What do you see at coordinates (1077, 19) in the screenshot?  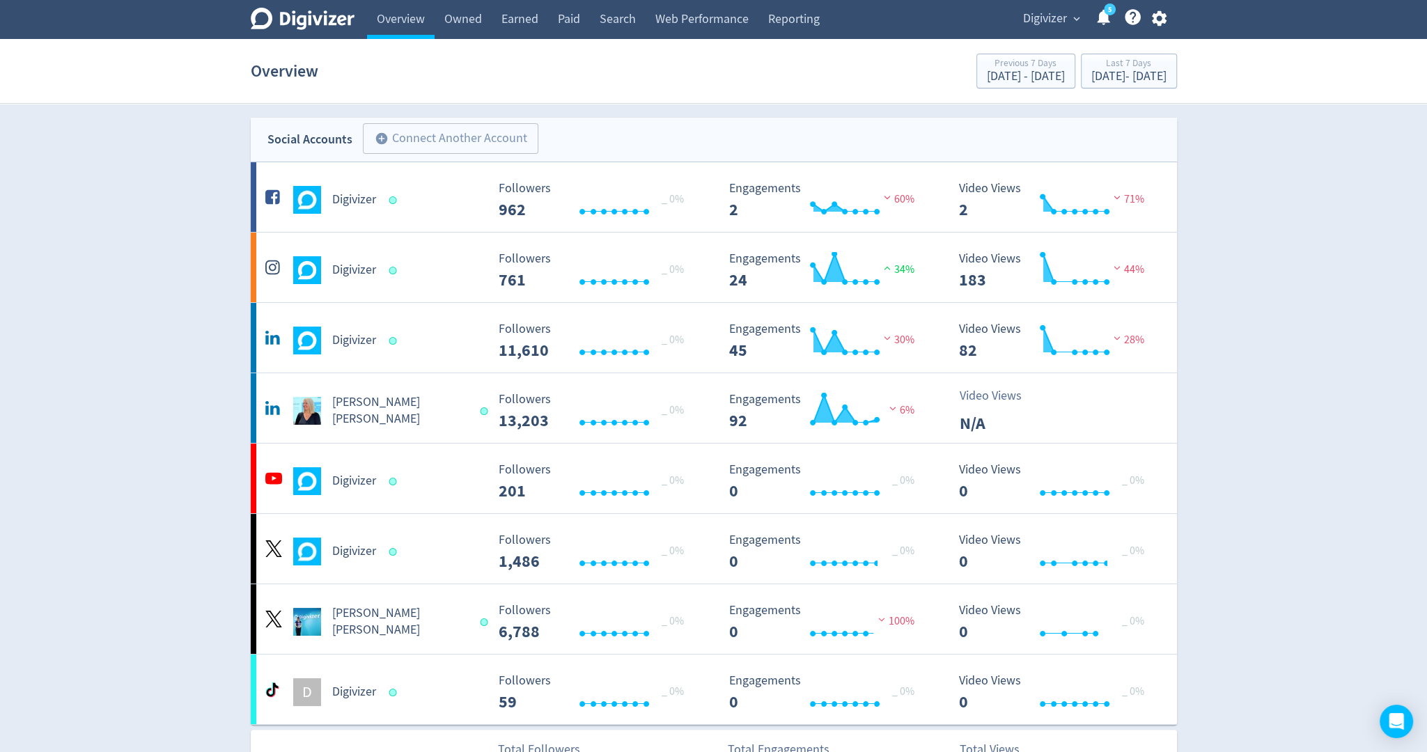 I see `span: expand_more` at bounding box center [1077, 19].